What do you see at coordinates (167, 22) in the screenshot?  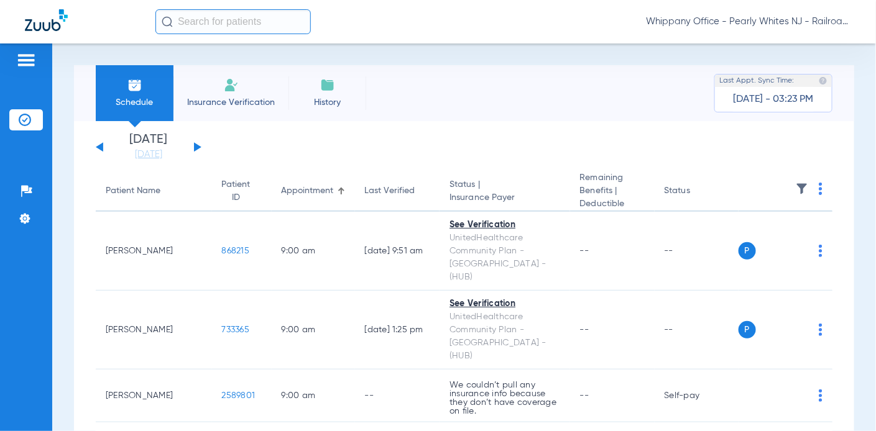 I see `img: Search Icon` at bounding box center [167, 22].